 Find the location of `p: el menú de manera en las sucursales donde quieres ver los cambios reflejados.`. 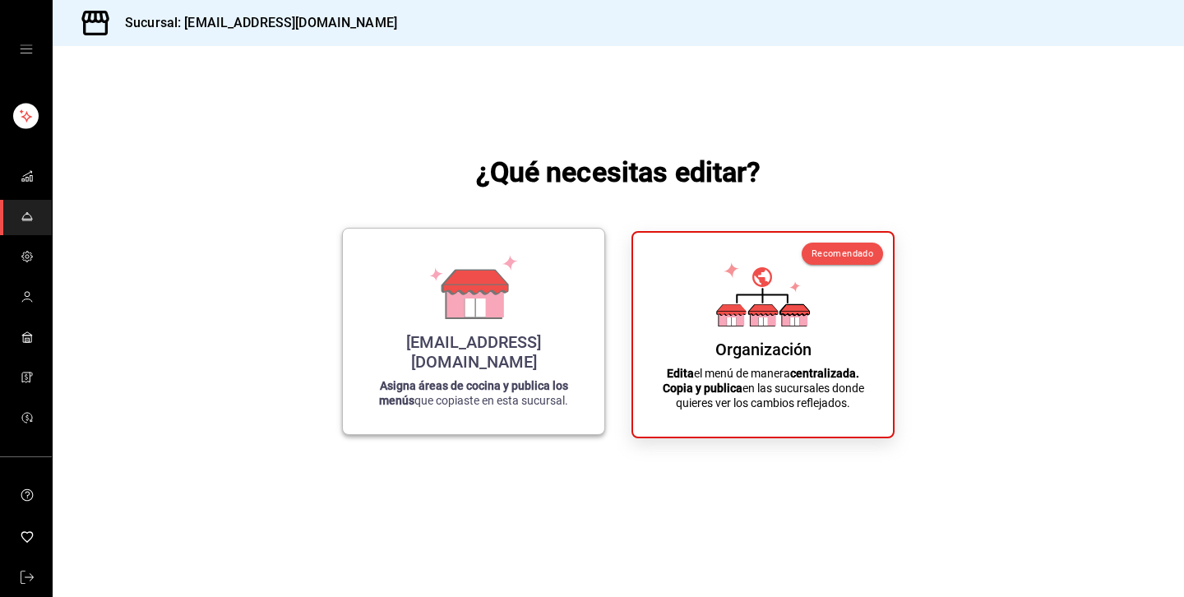

p: el menú de manera en las sucursales donde quieres ver los cambios reflejados. is located at coordinates (763, 388).